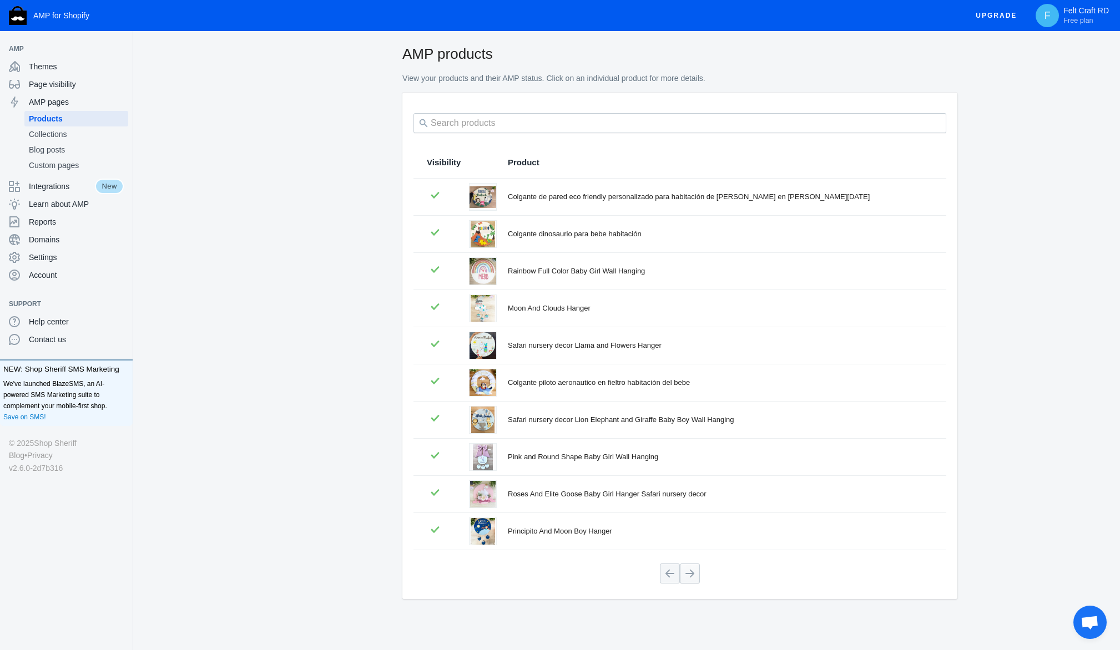  Describe the element at coordinates (24, 417) in the screenshot. I see `a: Save on SMS!` at that location.